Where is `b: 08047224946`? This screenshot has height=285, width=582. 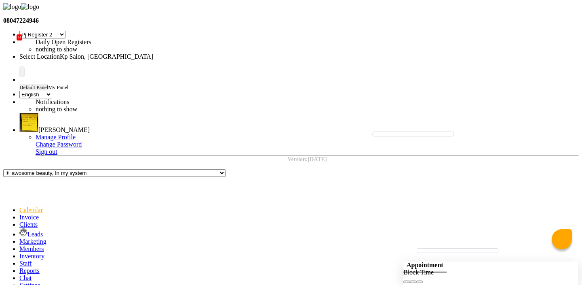 b: 08047224946 is located at coordinates (21, 20).